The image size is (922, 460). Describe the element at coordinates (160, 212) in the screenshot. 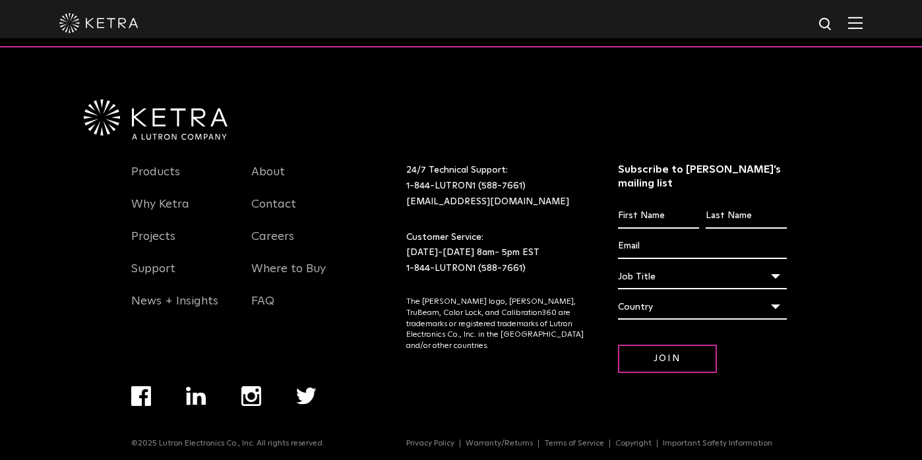

I see `a: Why Ketra` at that location.